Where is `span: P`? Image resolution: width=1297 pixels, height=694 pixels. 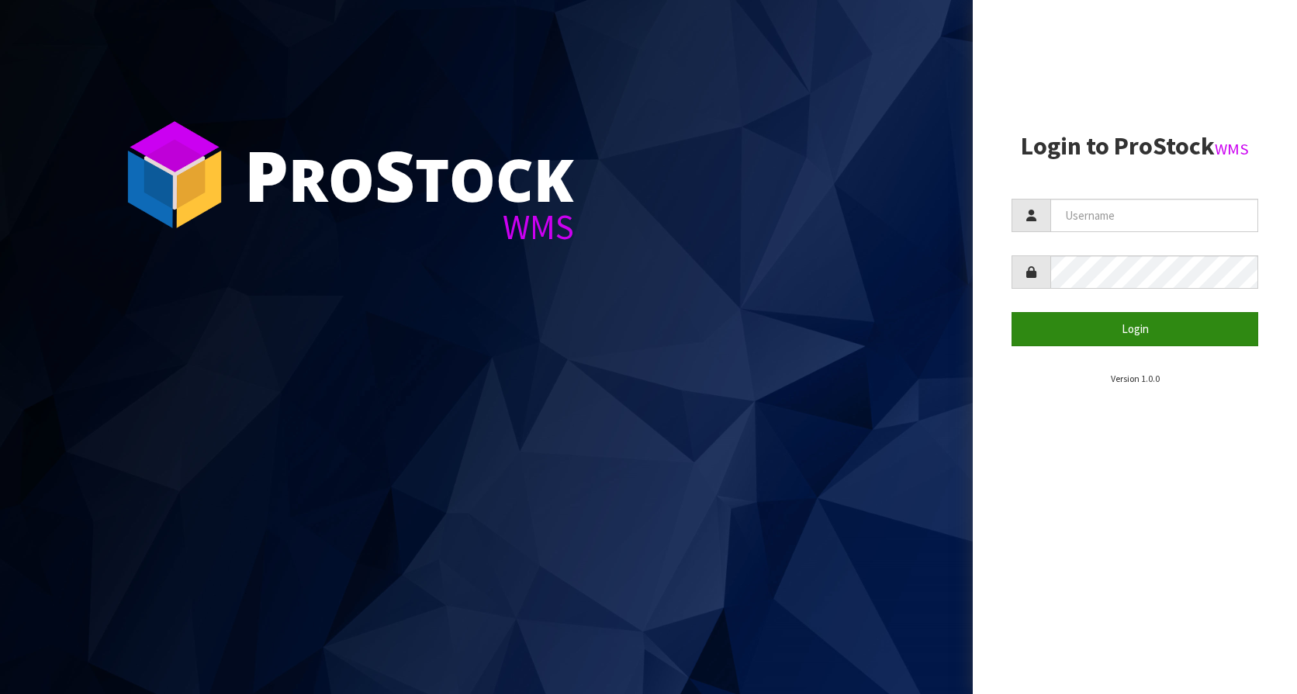
span: P is located at coordinates (266, 175).